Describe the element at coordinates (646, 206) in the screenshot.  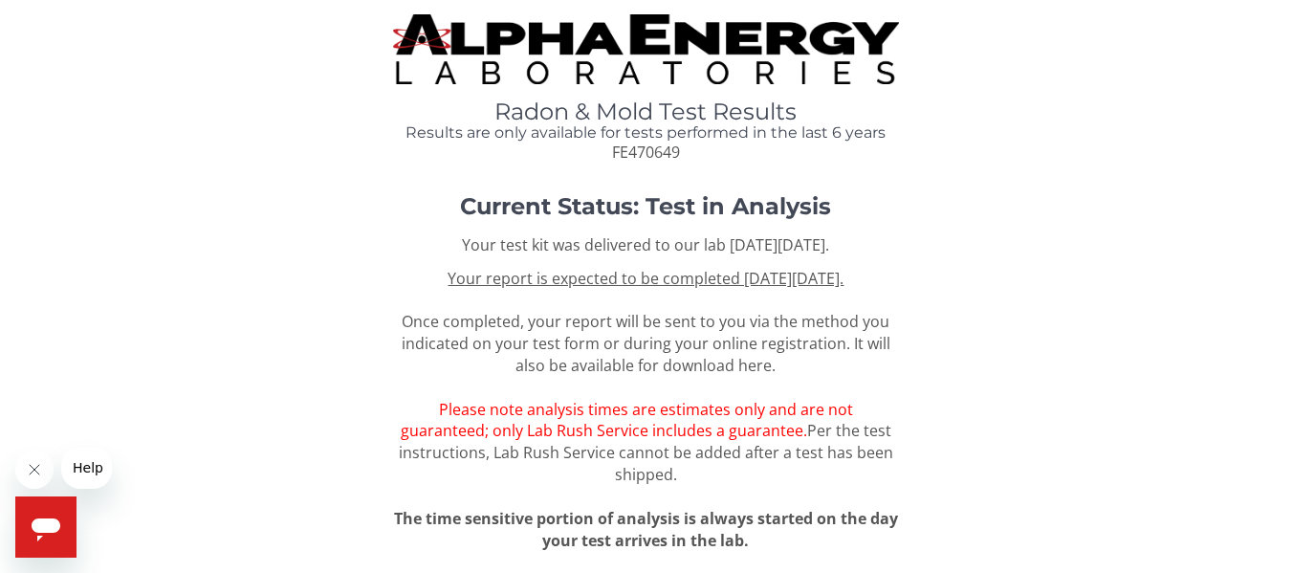
I see `strong: Current Status: Test in Analysis` at that location.